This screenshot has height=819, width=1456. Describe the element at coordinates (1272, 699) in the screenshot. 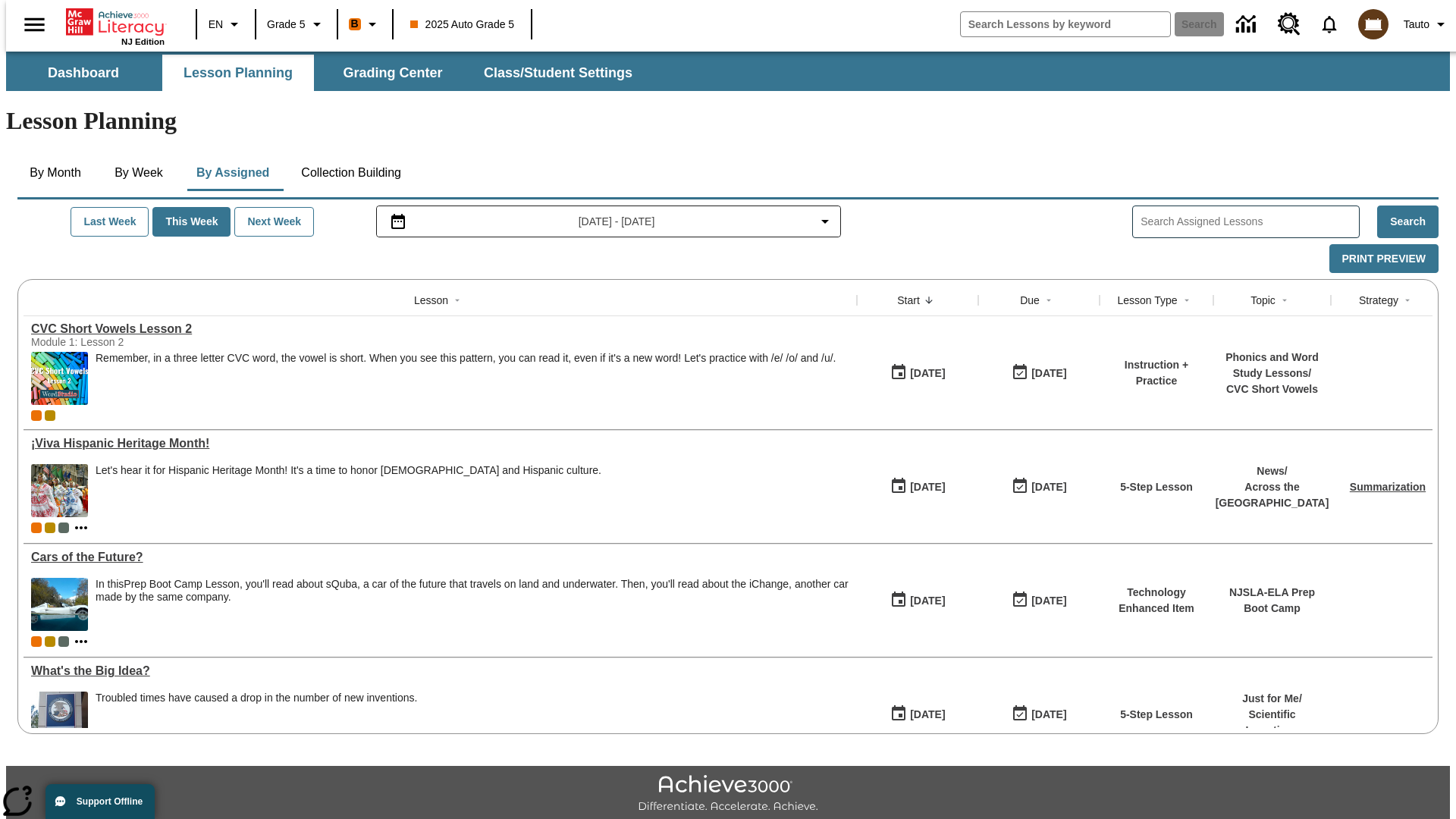

I see `p: Just for Me /` at that location.